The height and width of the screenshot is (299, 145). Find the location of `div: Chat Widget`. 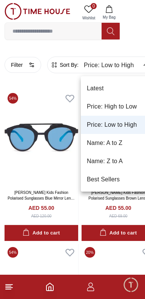

div: Chat Widget is located at coordinates (131, 284).